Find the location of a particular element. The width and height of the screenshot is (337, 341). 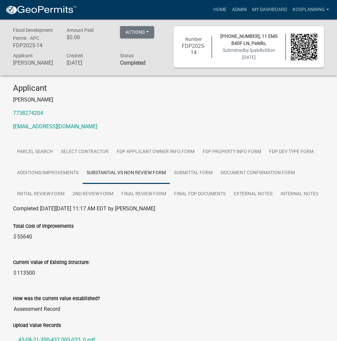

a: Document Confirmation Form is located at coordinates (258, 173).